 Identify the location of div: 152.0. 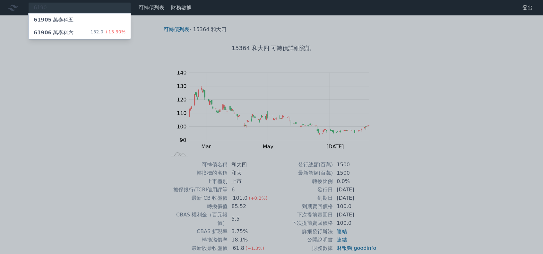
(108, 33).